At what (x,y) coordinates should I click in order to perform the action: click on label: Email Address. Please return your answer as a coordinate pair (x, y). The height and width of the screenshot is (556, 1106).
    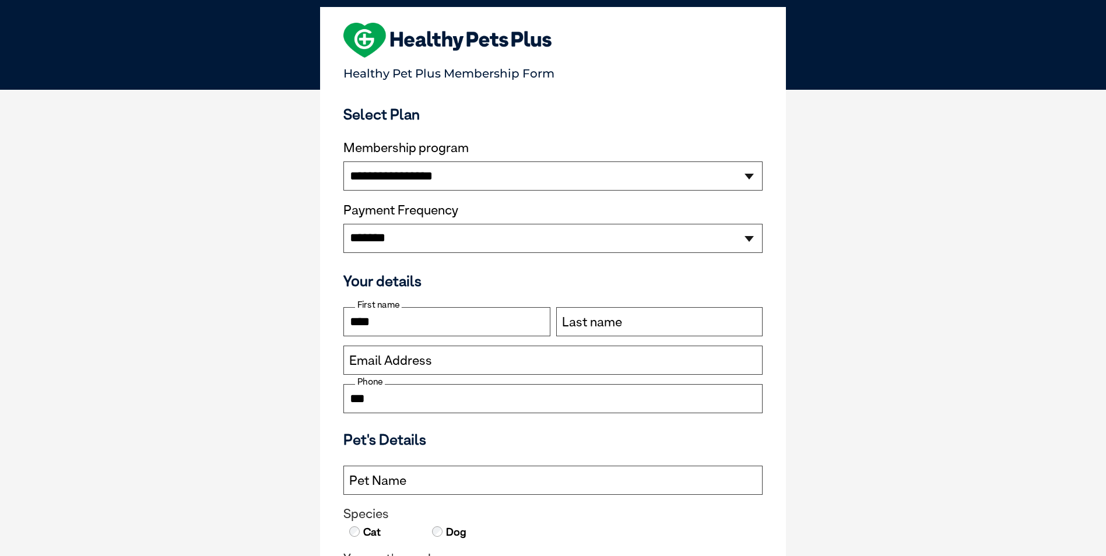
    Looking at the image, I should click on (391, 361).